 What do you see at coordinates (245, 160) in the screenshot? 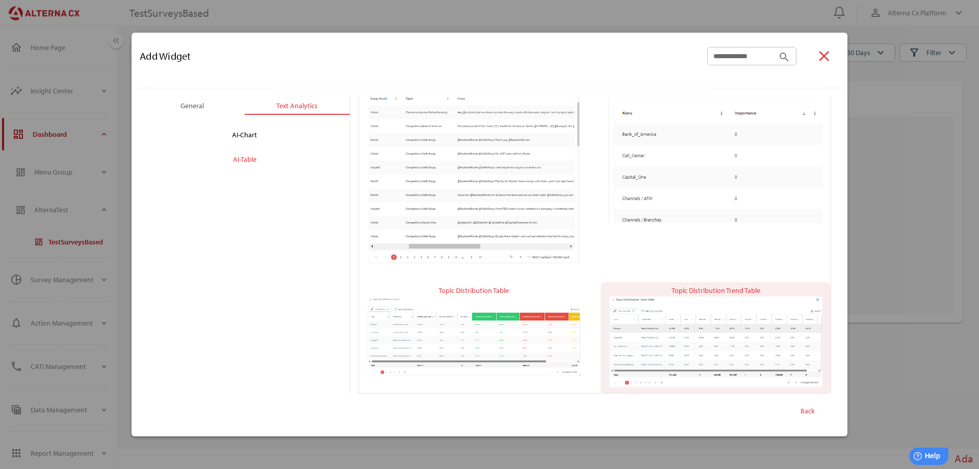
I see `div: AI-Table` at bounding box center [245, 160].